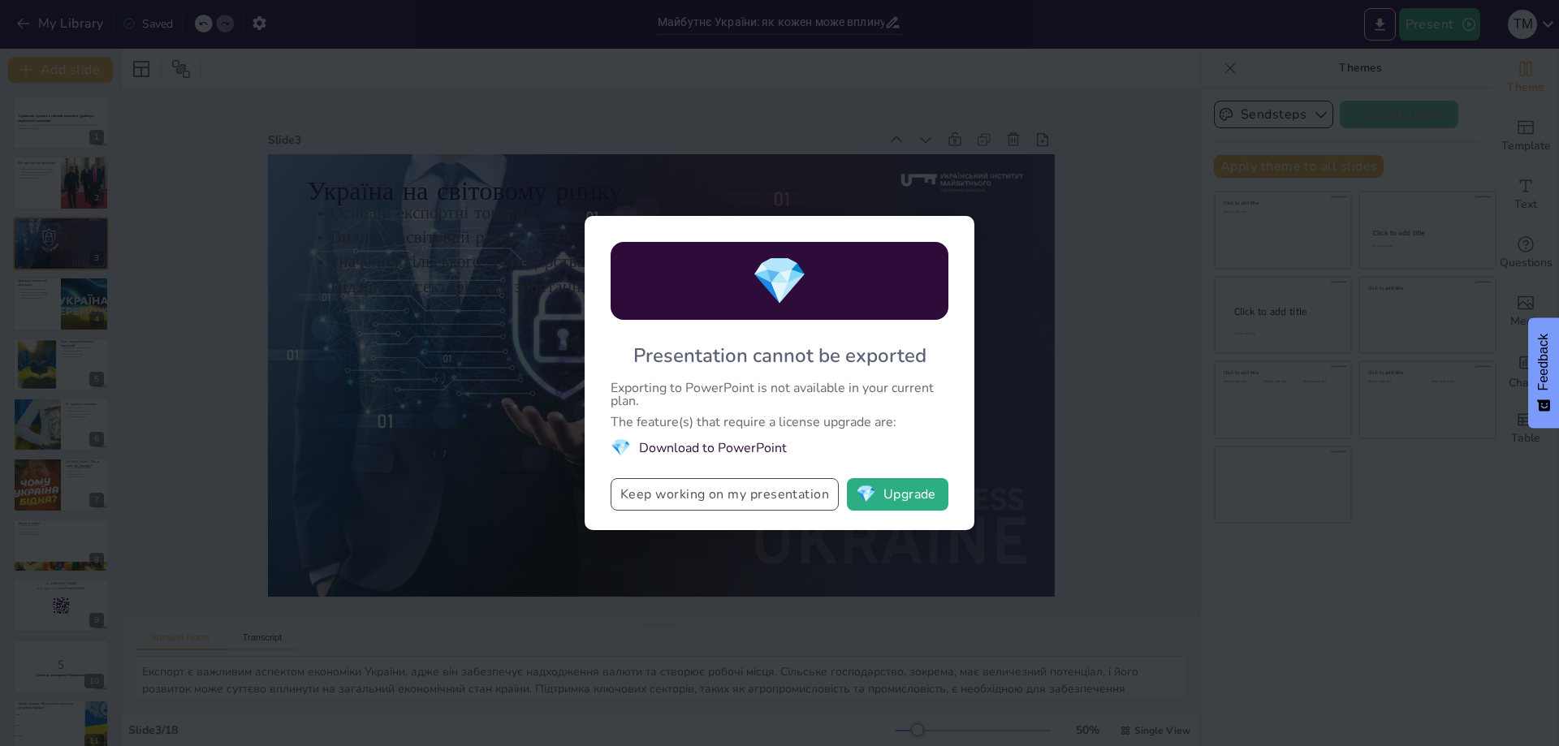 This screenshot has height=746, width=1559. What do you see at coordinates (779, 447) in the screenshot?
I see `li: Download to PowerPoint` at bounding box center [779, 447].